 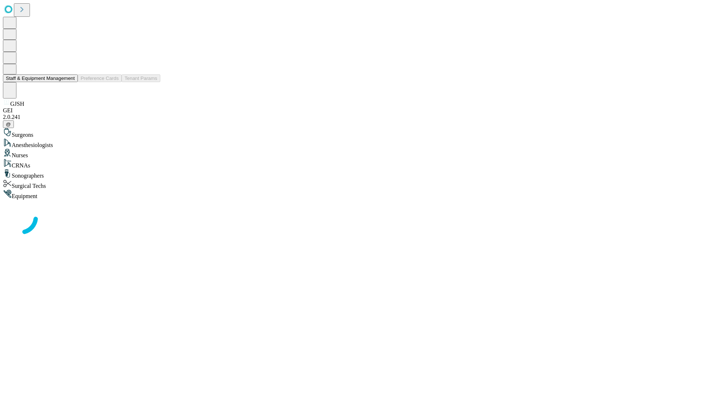 What do you see at coordinates (351, 117) in the screenshot?
I see `div: 2.0.241` at bounding box center [351, 117].